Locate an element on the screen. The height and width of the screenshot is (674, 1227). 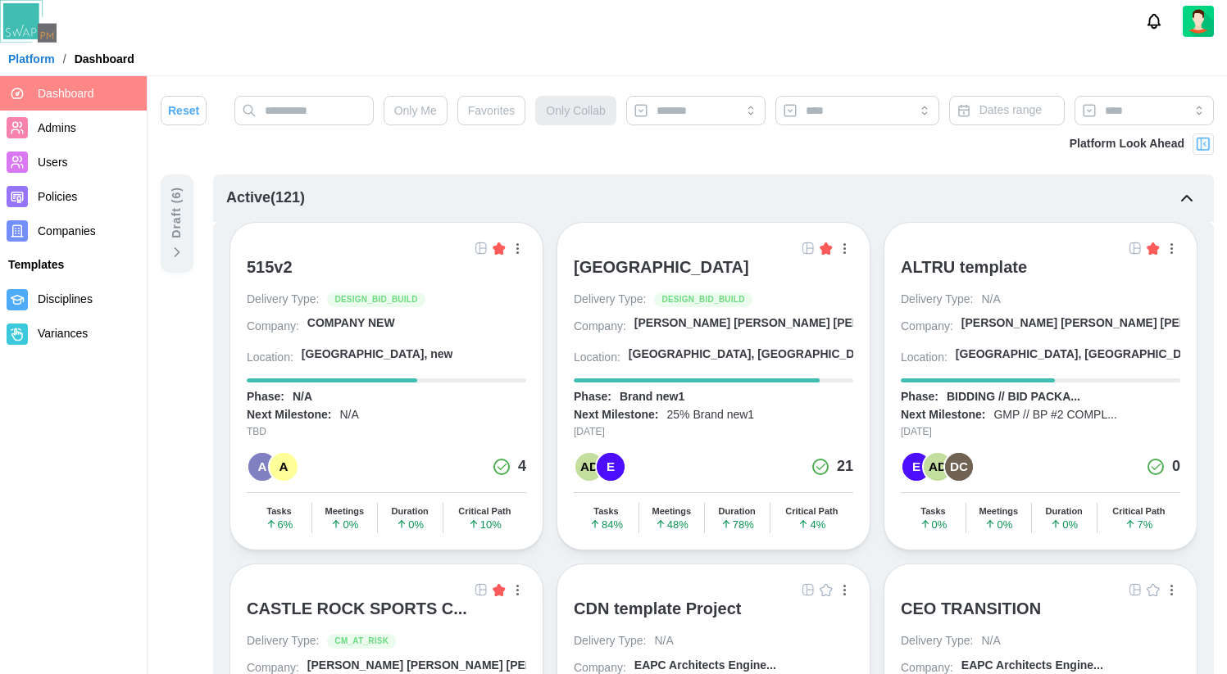
button: Notifications is located at coordinates (1154, 21).